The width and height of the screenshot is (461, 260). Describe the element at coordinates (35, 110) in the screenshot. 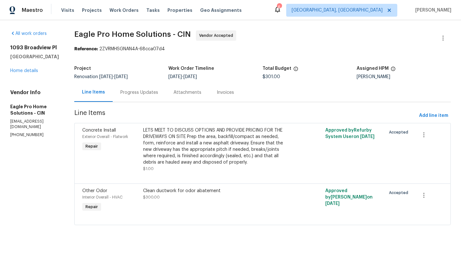

I see `h5: Eagle Pro Home Solutions - CIN` at that location.